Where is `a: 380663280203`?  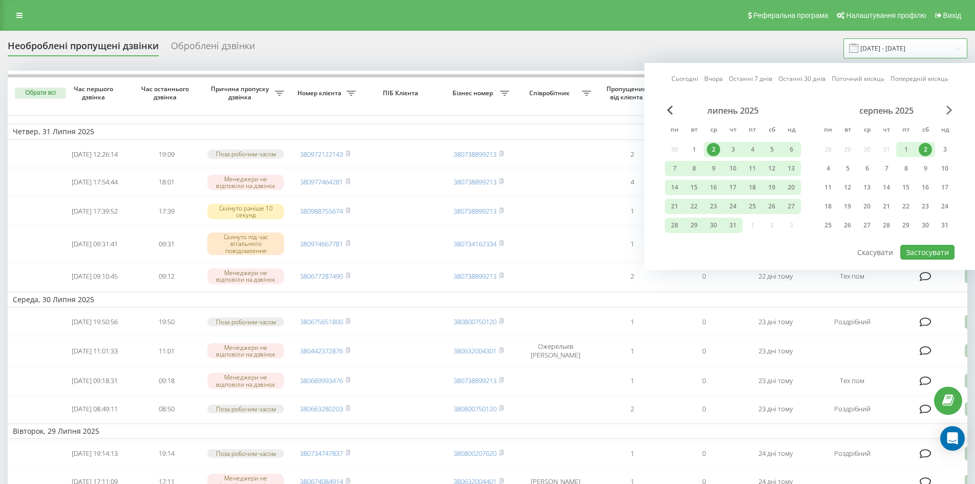
a: 380663280203 is located at coordinates (321, 409).